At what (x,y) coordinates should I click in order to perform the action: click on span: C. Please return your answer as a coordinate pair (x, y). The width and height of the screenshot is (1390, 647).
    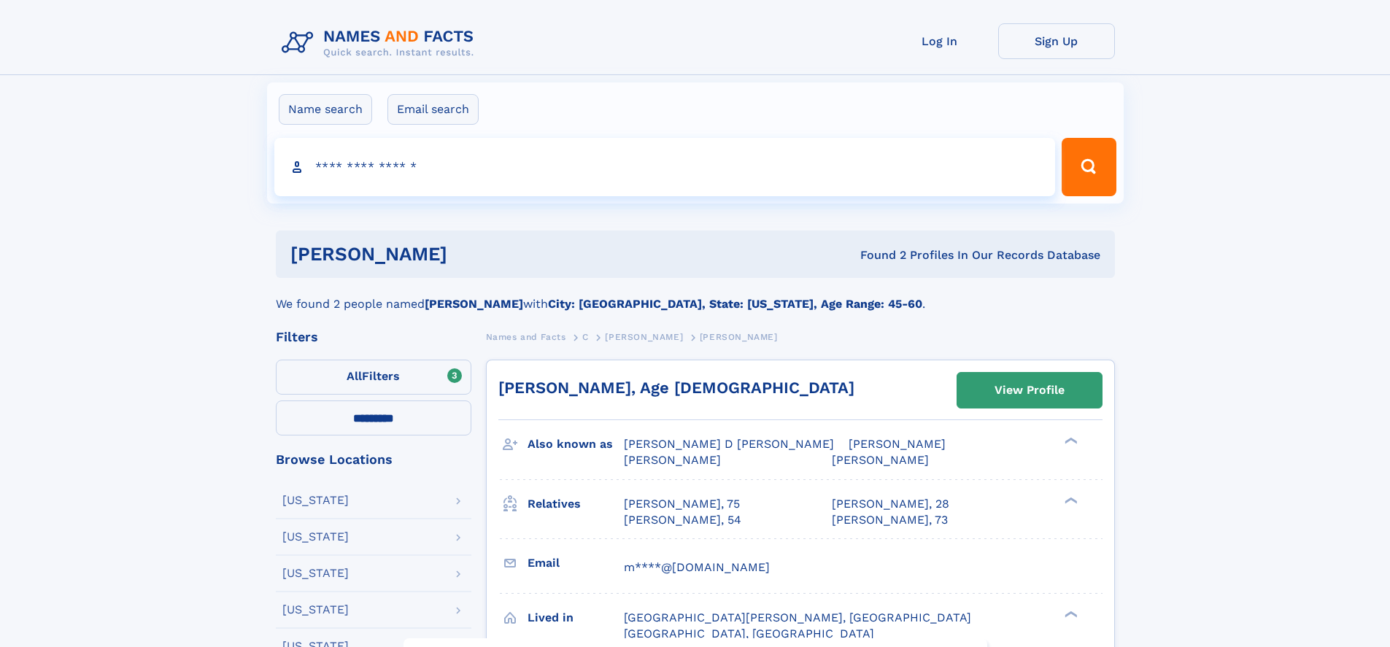
    Looking at the image, I should click on (585, 337).